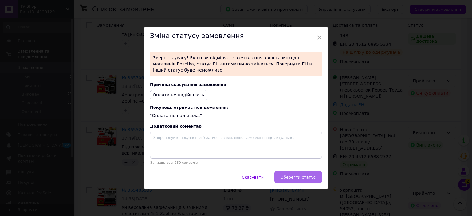 Image resolution: width=472 pixels, height=216 pixels. What do you see at coordinates (236, 126) in the screenshot?
I see `div: Додатковий коментар` at bounding box center [236, 126].